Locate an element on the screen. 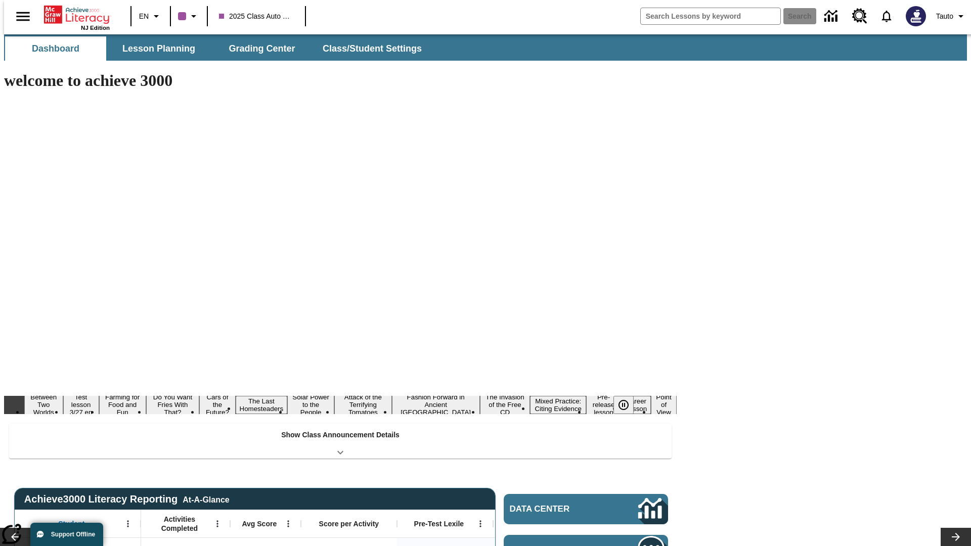  button: Slide 10 The Invasion of the Free CD is located at coordinates (505, 405).